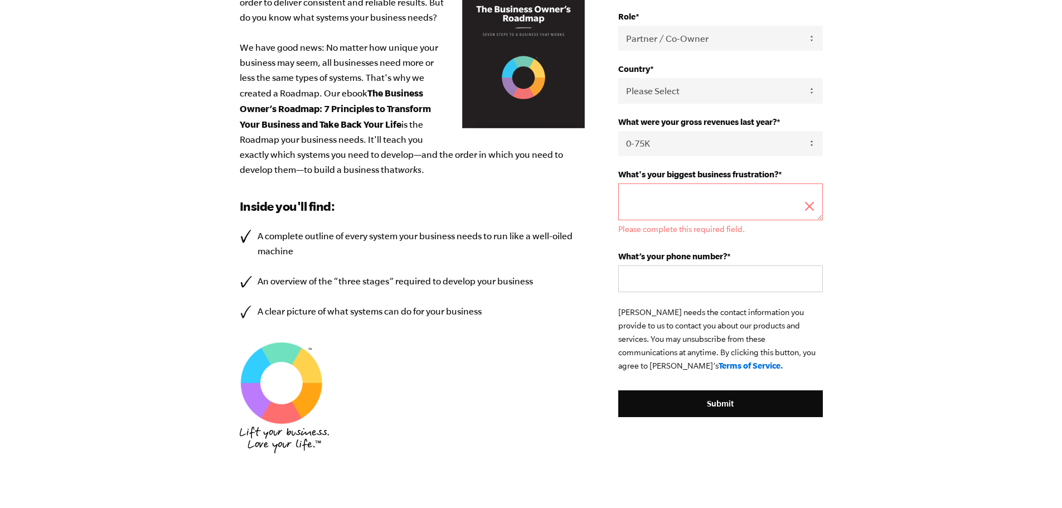 The image size is (1062, 508). What do you see at coordinates (698, 122) in the screenshot?
I see `span: What were your gross revenues last year?` at bounding box center [698, 122].